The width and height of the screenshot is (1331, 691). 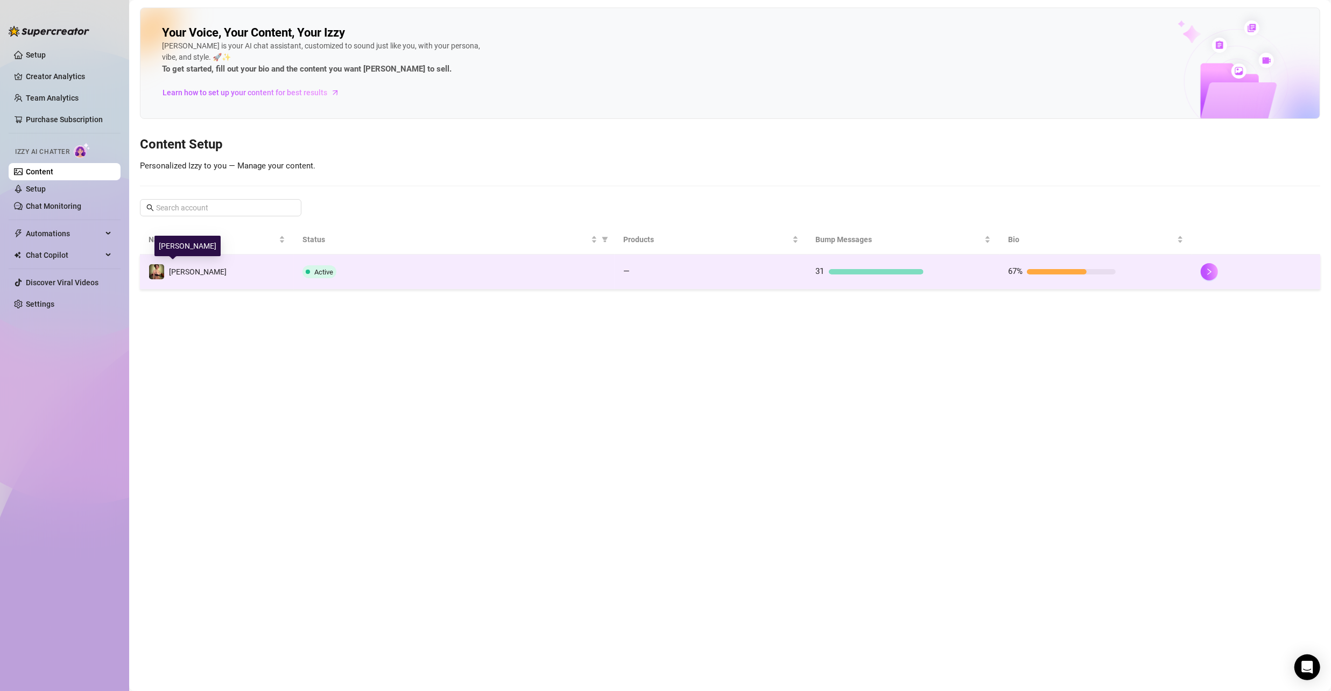 I want to click on th: Bump Messages, so click(x=904, y=240).